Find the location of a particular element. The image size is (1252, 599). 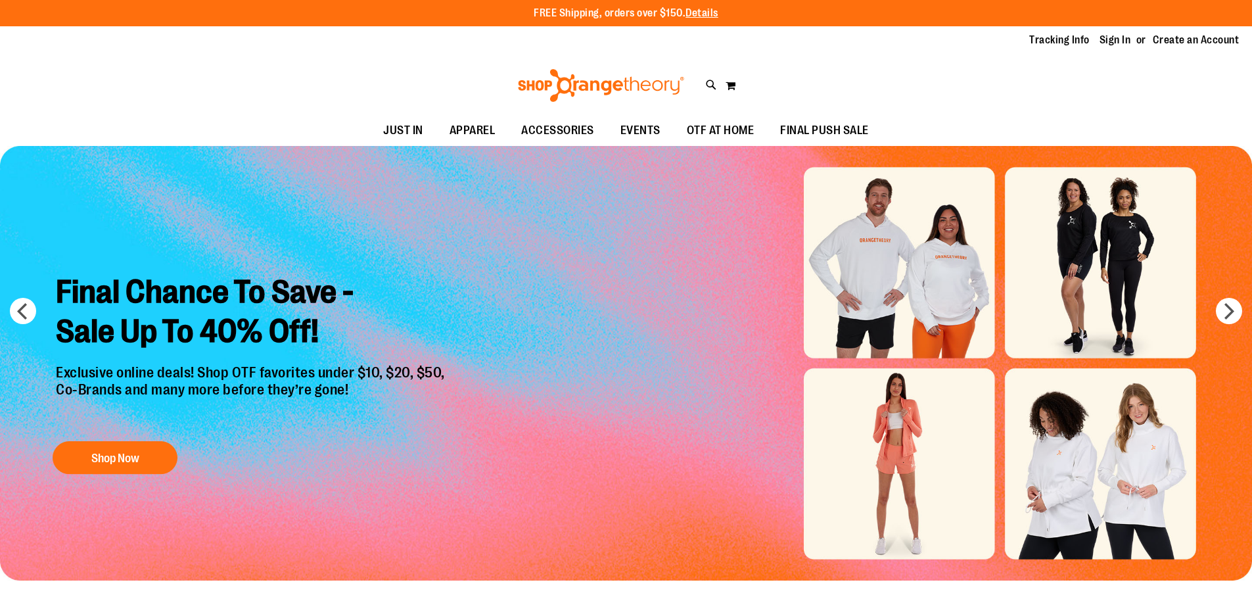

button: next is located at coordinates (1229, 311).